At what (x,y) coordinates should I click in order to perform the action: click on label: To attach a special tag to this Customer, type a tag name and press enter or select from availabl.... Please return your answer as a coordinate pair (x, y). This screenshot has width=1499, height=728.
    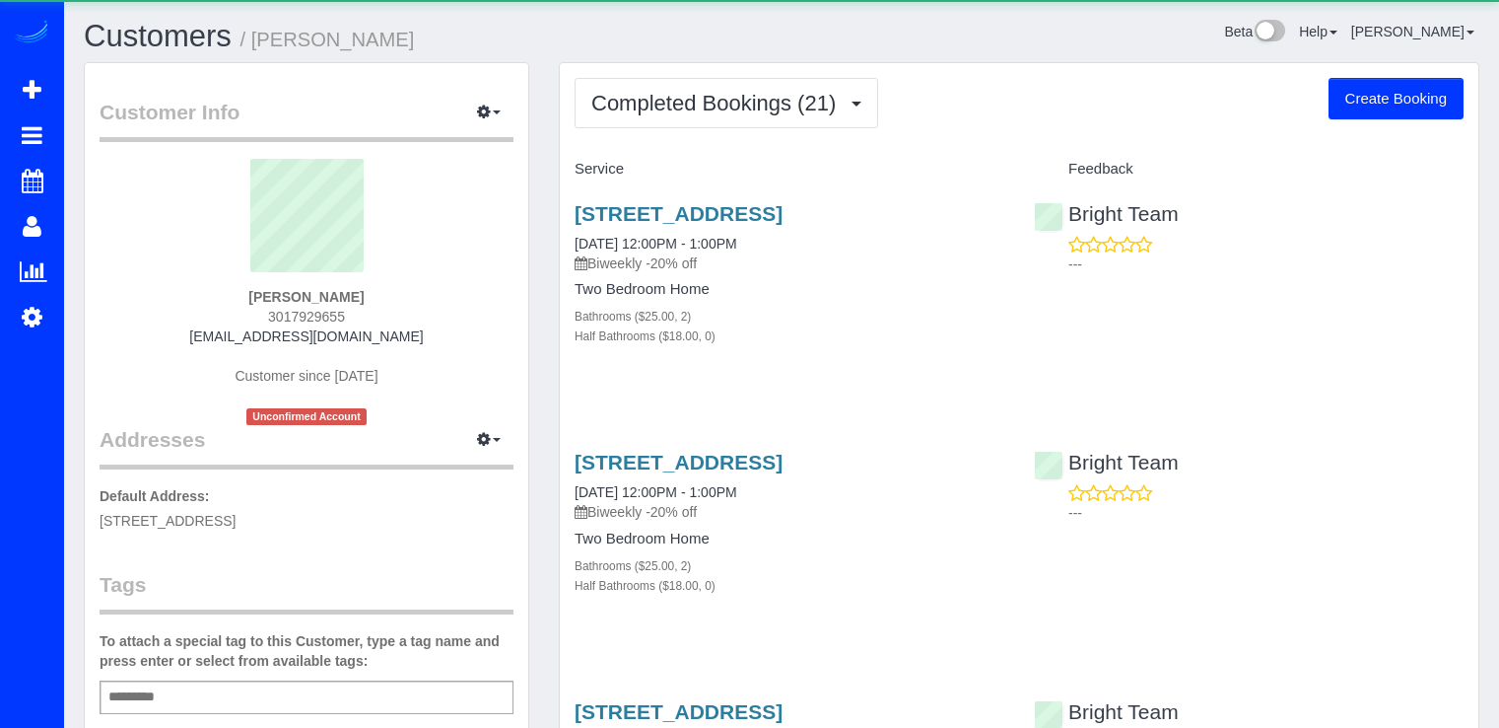
    Looking at the image, I should click on (307, 651).